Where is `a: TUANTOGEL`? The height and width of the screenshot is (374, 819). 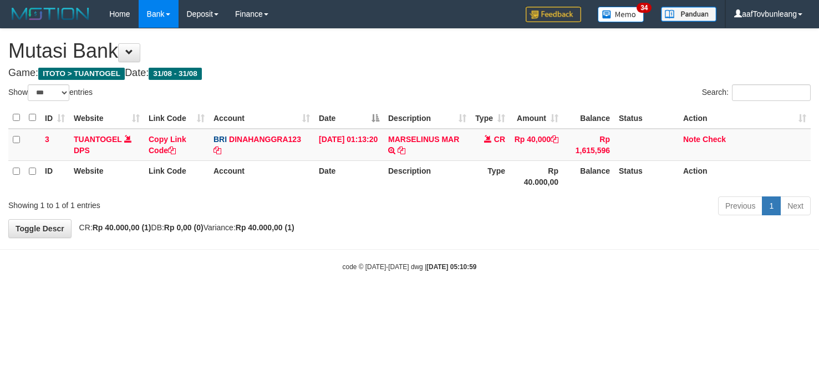
a: TUANTOGEL is located at coordinates (98, 139).